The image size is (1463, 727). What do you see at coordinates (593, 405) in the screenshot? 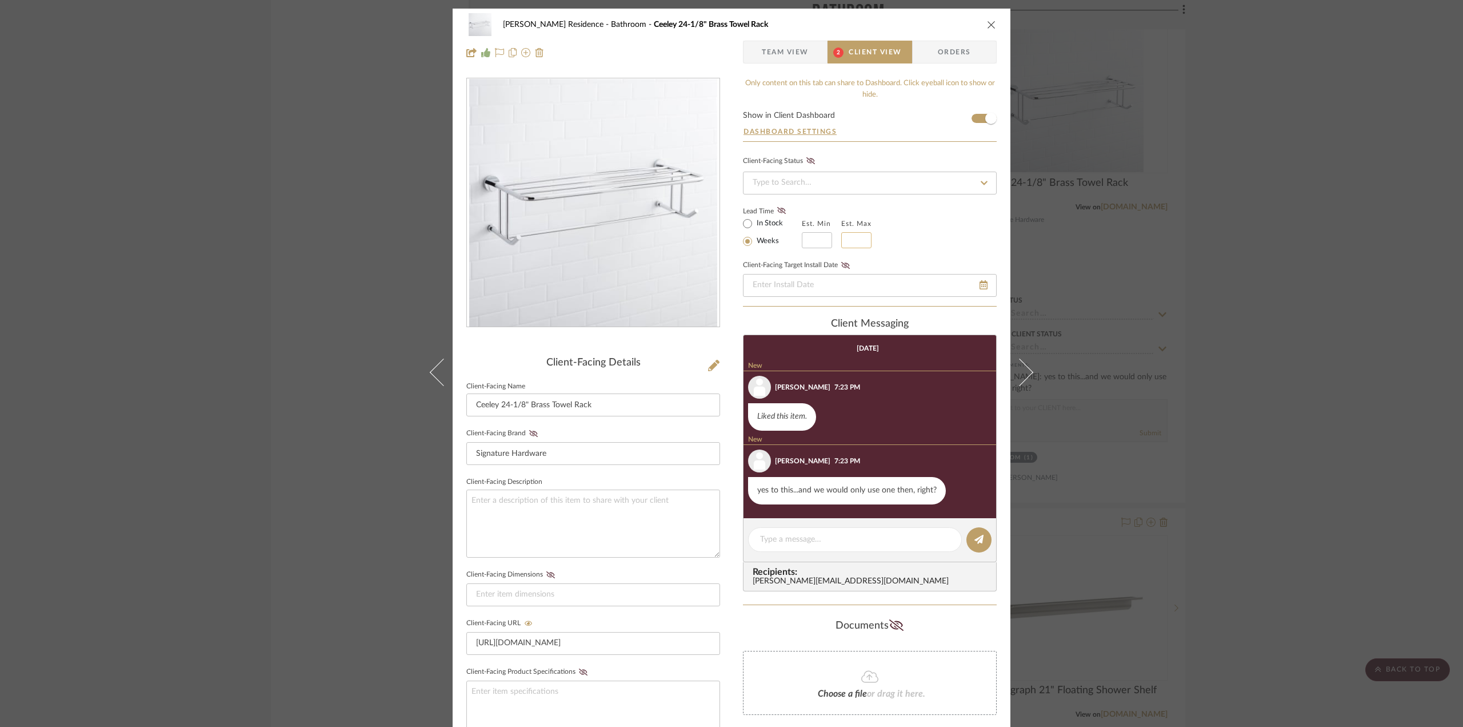
I see `input: Enter Client-Facing Item Name` at bounding box center [593, 405].